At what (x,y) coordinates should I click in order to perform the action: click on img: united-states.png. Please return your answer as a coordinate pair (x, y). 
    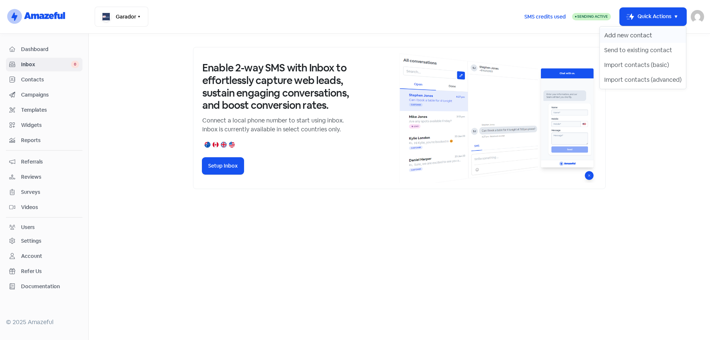
    Looking at the image, I should click on (232, 145).